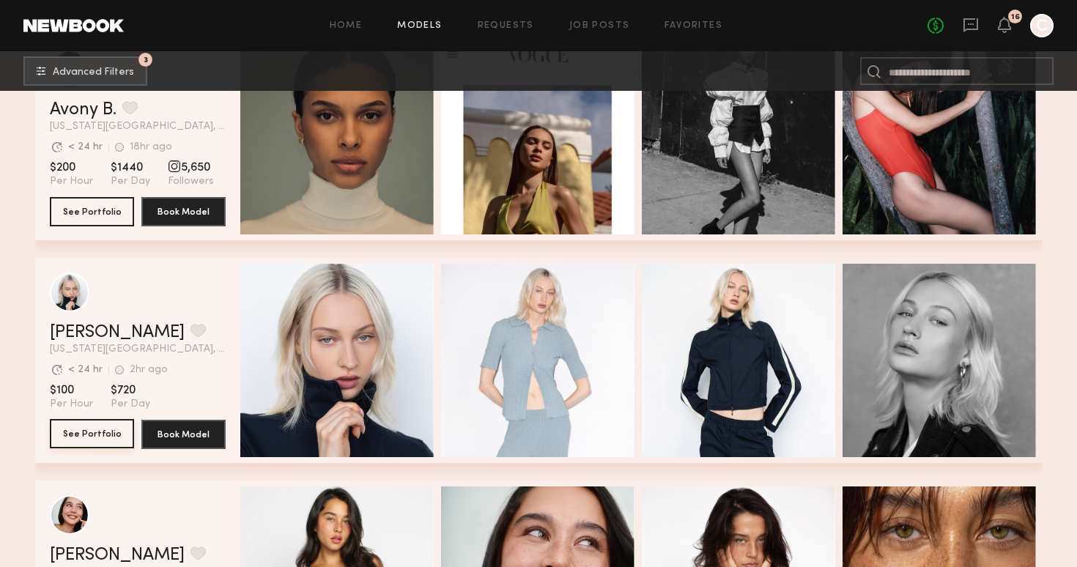 The image size is (1077, 567). What do you see at coordinates (693, 26) in the screenshot?
I see `a: Favorites` at bounding box center [693, 26].